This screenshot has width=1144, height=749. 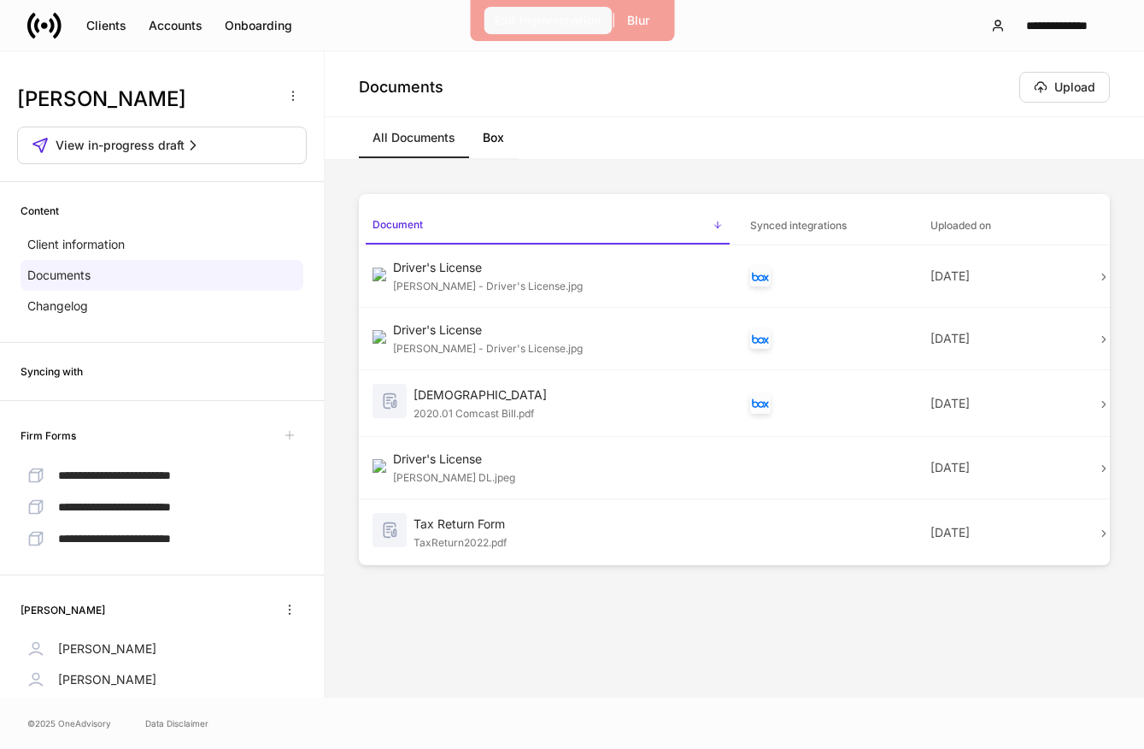 What do you see at coordinates (258, 26) in the screenshot?
I see `button: Onboarding` at bounding box center [258, 26].